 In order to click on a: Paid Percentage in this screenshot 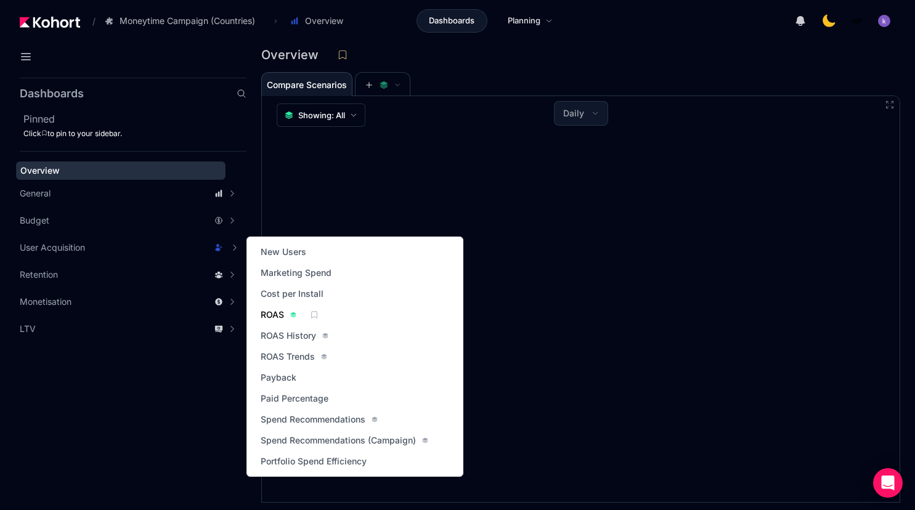, I will do `click(295, 399)`.